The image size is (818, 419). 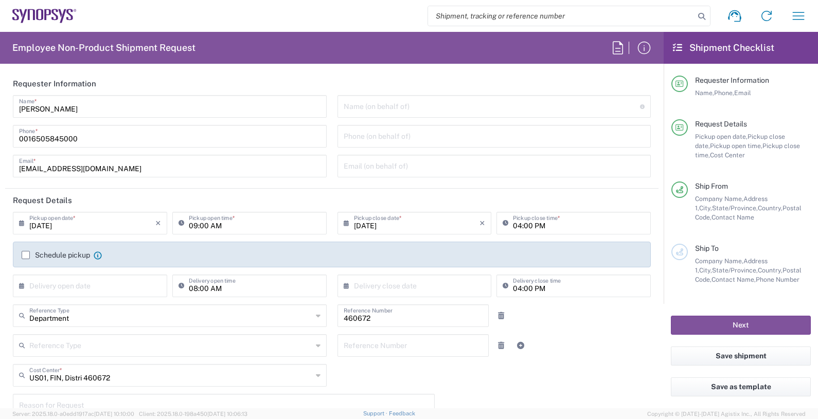 I want to click on span: Request Details, so click(x=721, y=124).